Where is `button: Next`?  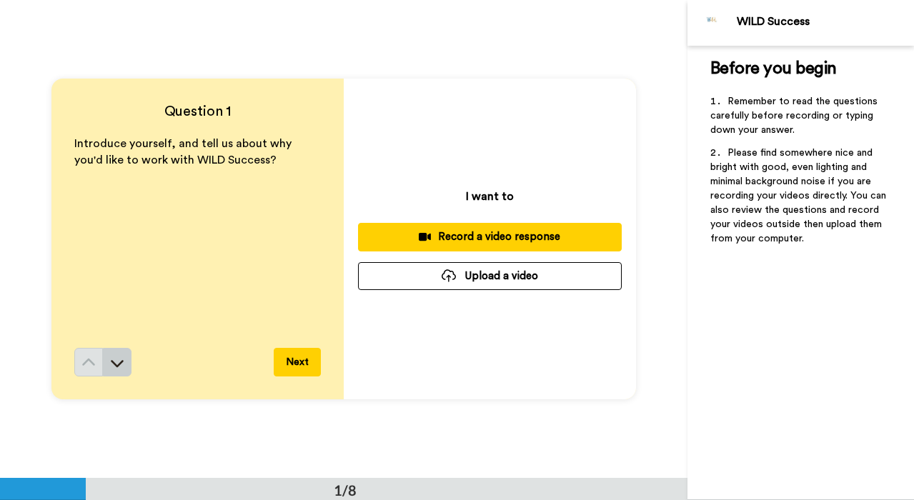
button: Next is located at coordinates (297, 362).